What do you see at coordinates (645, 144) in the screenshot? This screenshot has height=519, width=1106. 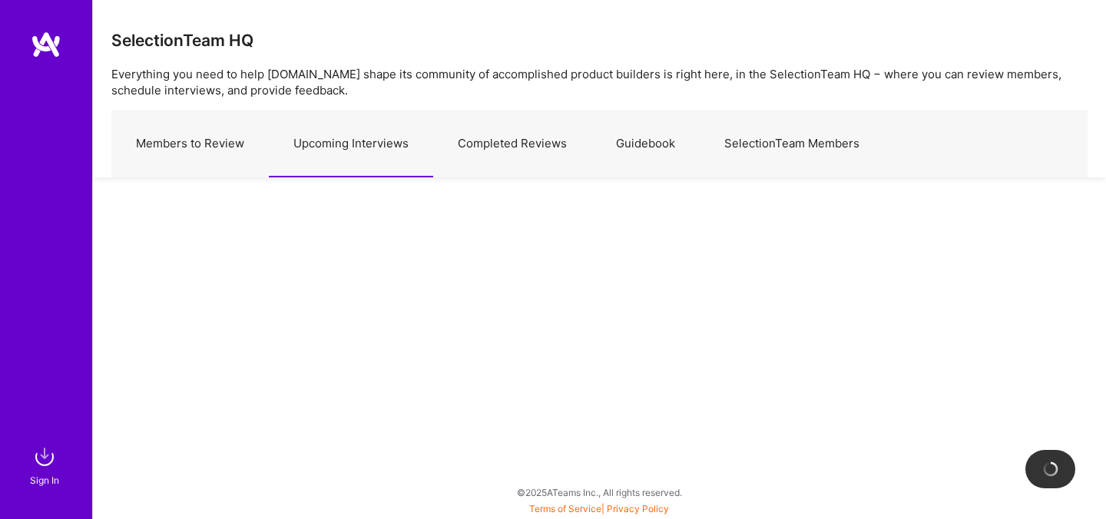 I see `a: Guidebook` at bounding box center [645, 144].